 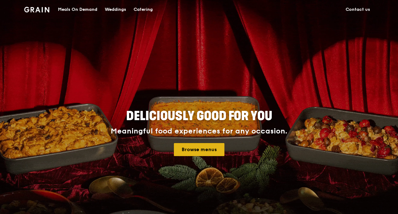 What do you see at coordinates (143, 10) in the screenshot?
I see `a: Catering` at bounding box center [143, 10].